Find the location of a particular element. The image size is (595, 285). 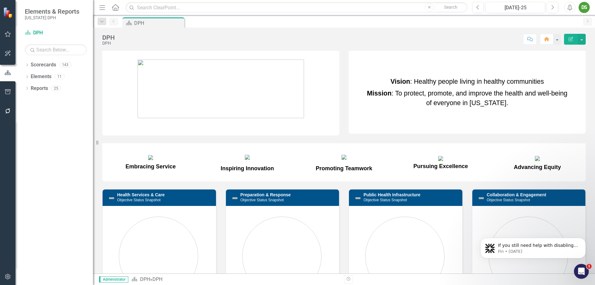

img: mceclip9.png is located at coordinates (151, 157).